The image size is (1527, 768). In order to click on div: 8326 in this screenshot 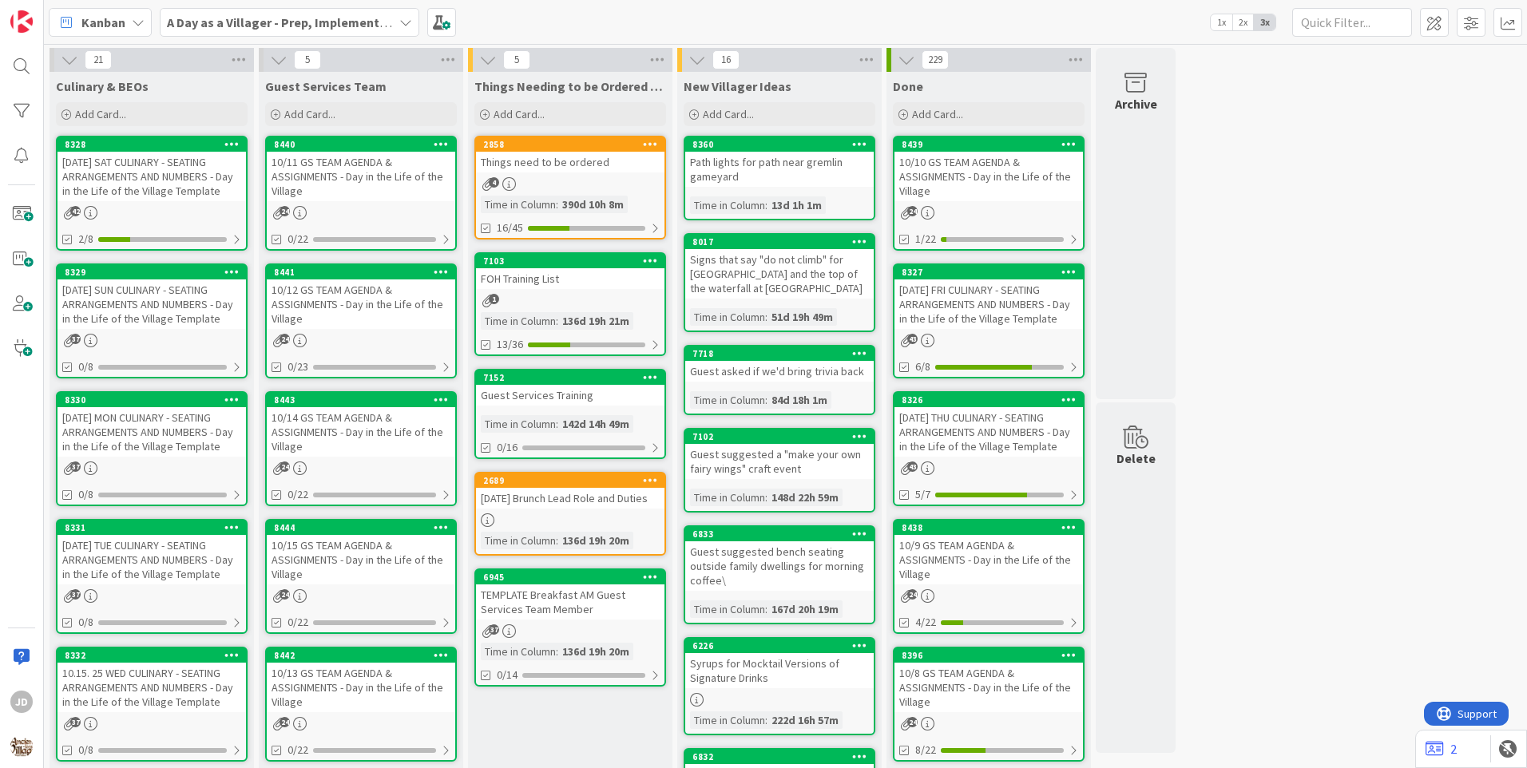, I will do `click(992, 400)`.